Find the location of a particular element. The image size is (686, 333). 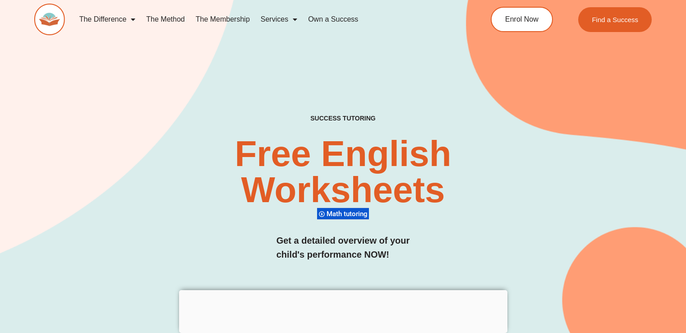

span: Find a Success is located at coordinates (614, 19).